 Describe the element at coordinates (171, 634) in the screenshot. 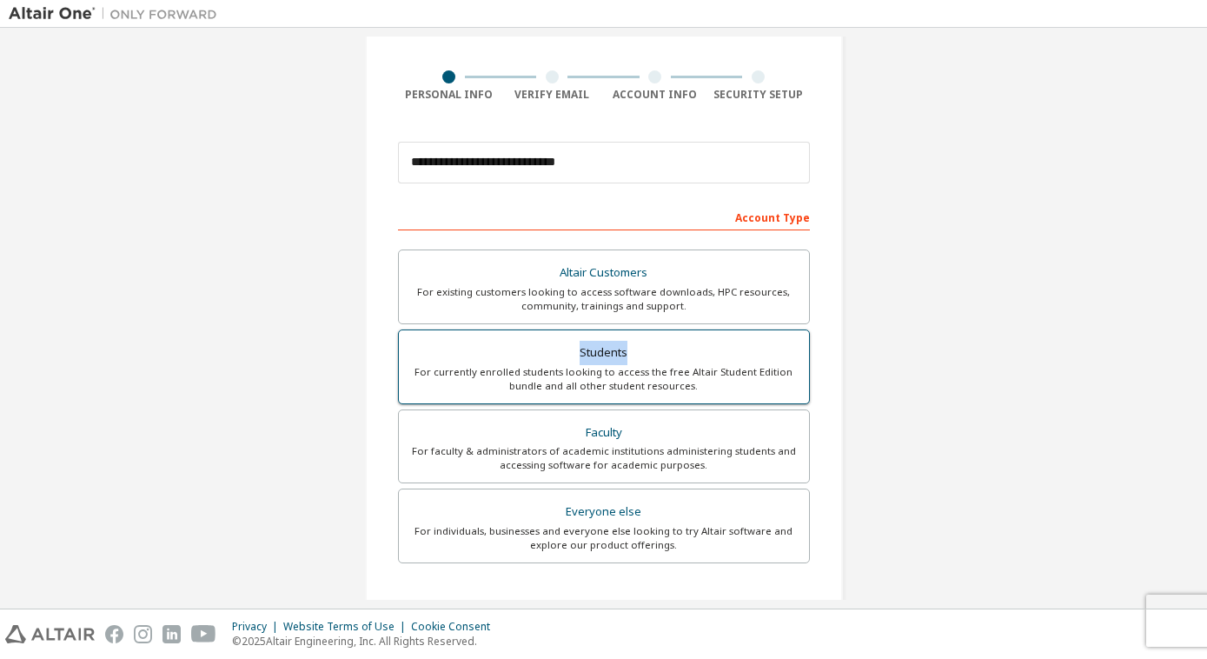

I see `img: linkedin.svg` at that location.